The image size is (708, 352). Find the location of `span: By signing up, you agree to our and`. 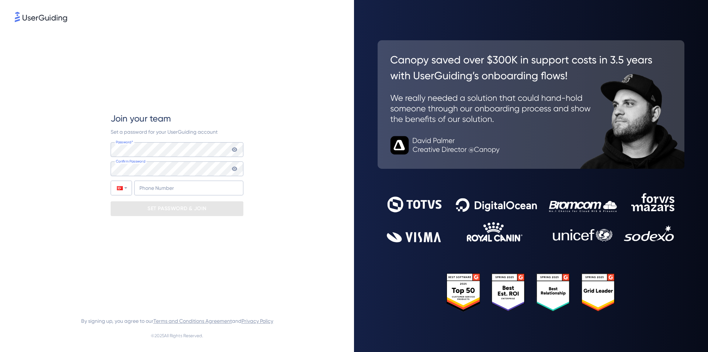

span: By signing up, you agree to our and is located at coordinates (177, 321).